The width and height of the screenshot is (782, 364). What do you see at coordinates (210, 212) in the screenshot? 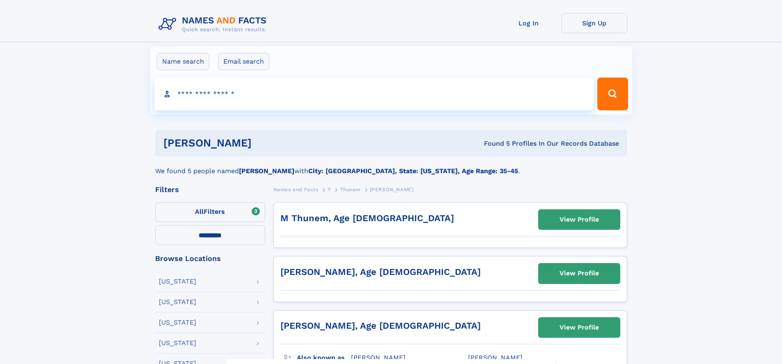
I see `label: Filters` at bounding box center [210, 212].